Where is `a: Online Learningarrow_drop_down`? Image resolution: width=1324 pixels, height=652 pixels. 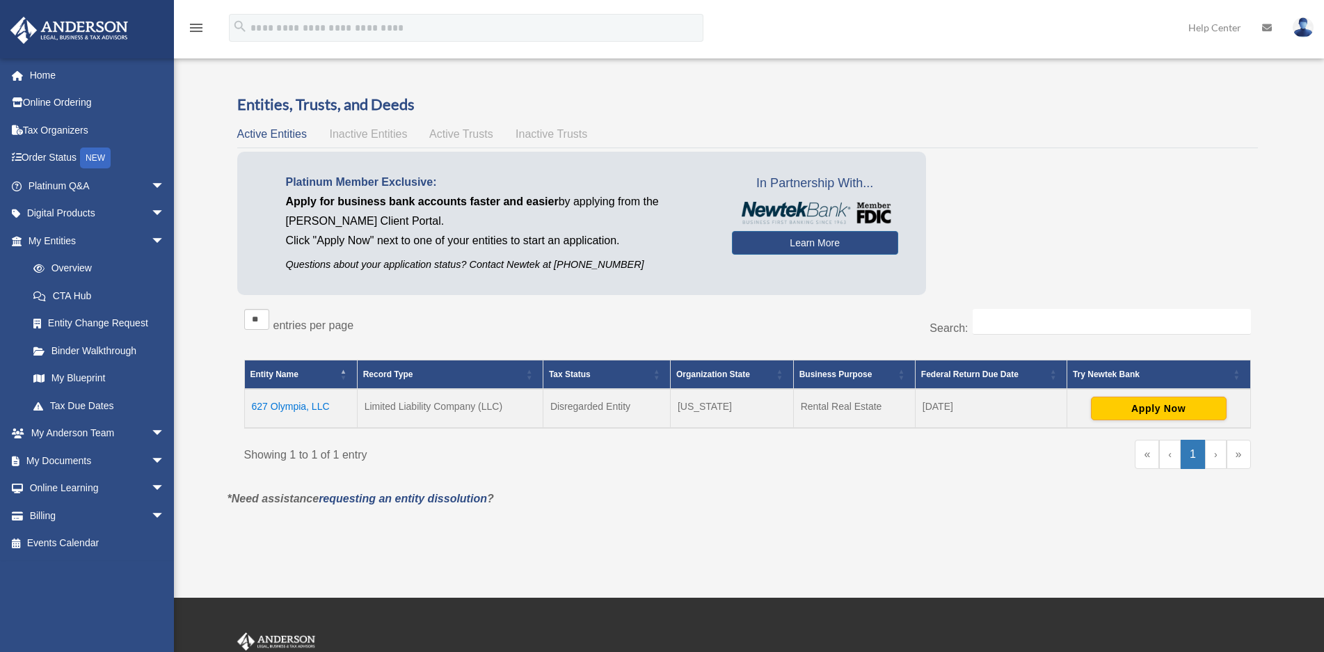
a: Online Learningarrow_drop_down is located at coordinates (97, 488).